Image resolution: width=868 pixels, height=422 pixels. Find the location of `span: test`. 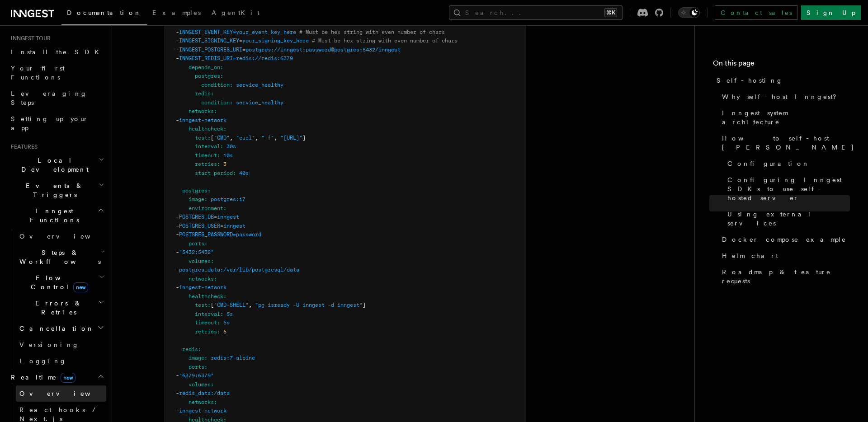

span: test is located at coordinates (201, 305).